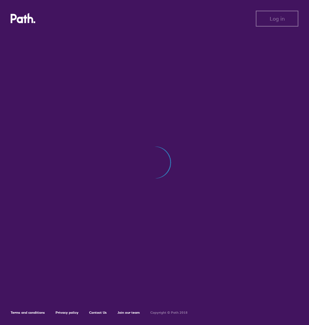 Image resolution: width=309 pixels, height=325 pixels. I want to click on a: Contact Us, so click(98, 313).